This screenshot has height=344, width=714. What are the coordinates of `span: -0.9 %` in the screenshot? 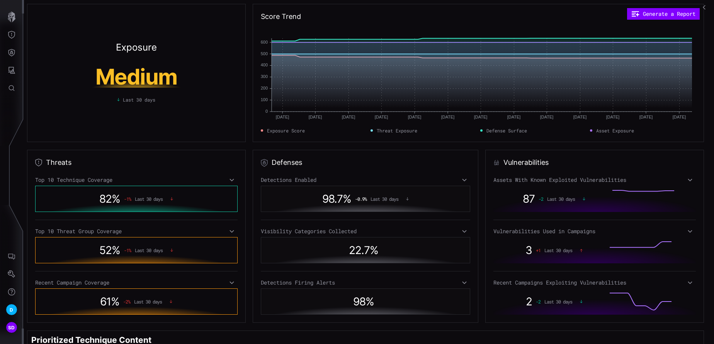 It's located at (361, 199).